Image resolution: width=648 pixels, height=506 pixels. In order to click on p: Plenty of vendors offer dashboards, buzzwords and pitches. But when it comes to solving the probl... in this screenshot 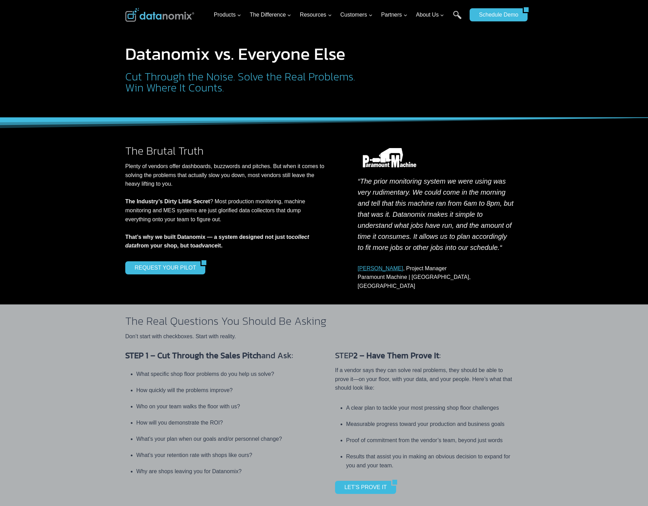, I will do `click(226, 206)`.